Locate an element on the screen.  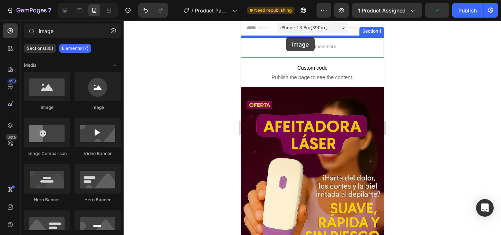
span: 1 product assigned is located at coordinates (382, 10).